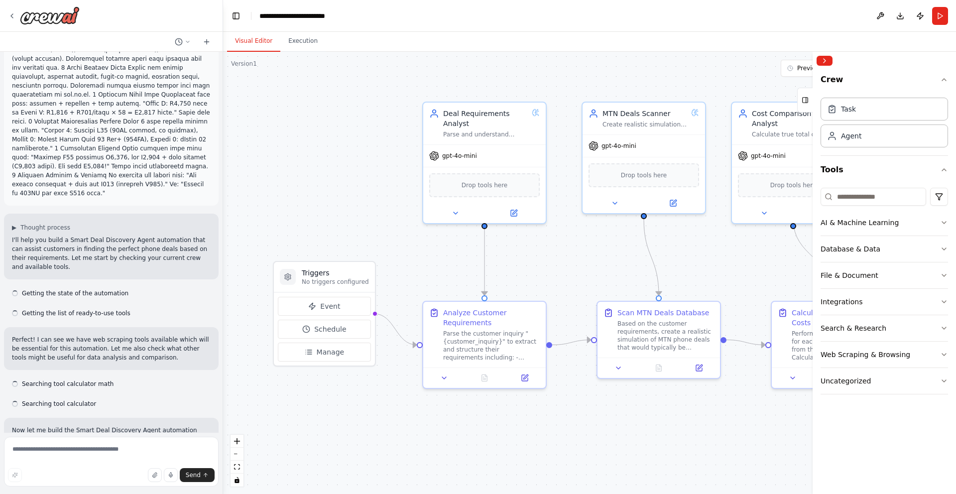  Describe the element at coordinates (644, 158) in the screenshot. I see `div: MTN Deals ScannerCreate realistic simulations of current MTN phone deals, promotions, and bundle ...` at that location.